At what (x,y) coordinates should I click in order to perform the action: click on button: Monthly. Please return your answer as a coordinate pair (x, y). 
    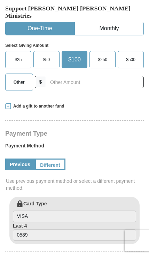
    Looking at the image, I should click on (109, 28).